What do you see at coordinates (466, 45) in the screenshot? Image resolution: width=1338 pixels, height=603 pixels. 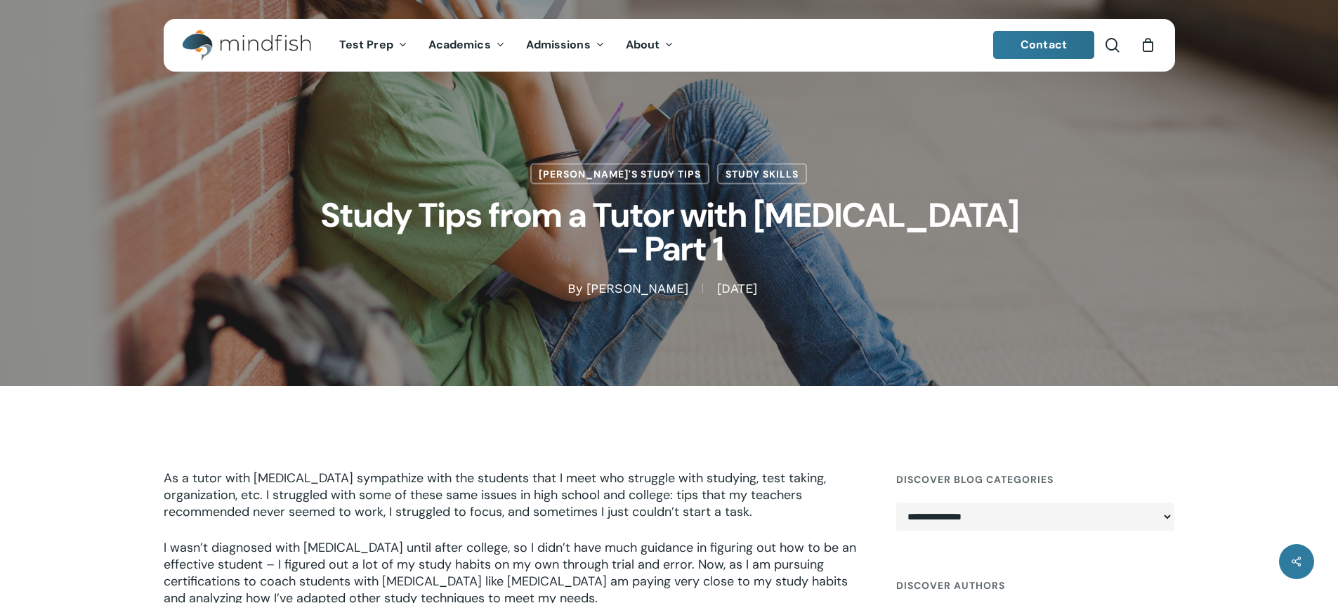 I see `a: Academics` at bounding box center [466, 45].